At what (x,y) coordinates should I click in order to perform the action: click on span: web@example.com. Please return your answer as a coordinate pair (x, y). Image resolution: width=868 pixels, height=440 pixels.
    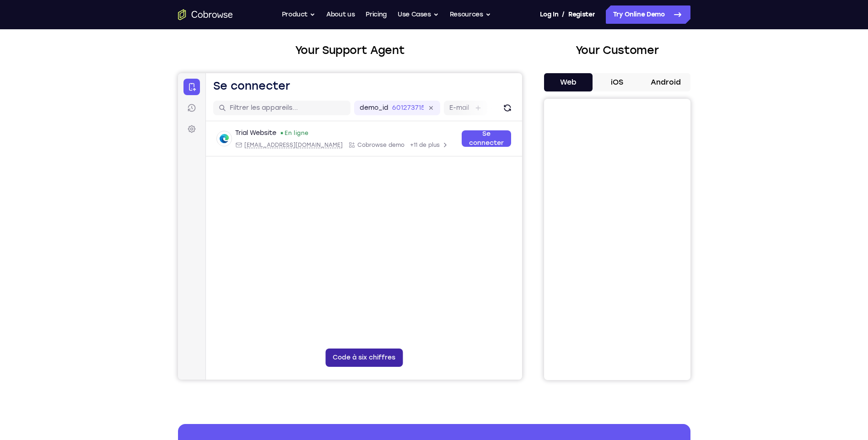
    Looking at the image, I should click on (115, 72).